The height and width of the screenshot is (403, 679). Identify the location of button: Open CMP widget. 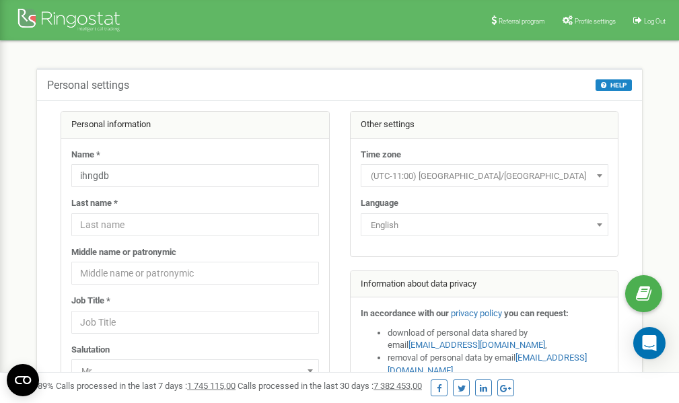
(23, 380).